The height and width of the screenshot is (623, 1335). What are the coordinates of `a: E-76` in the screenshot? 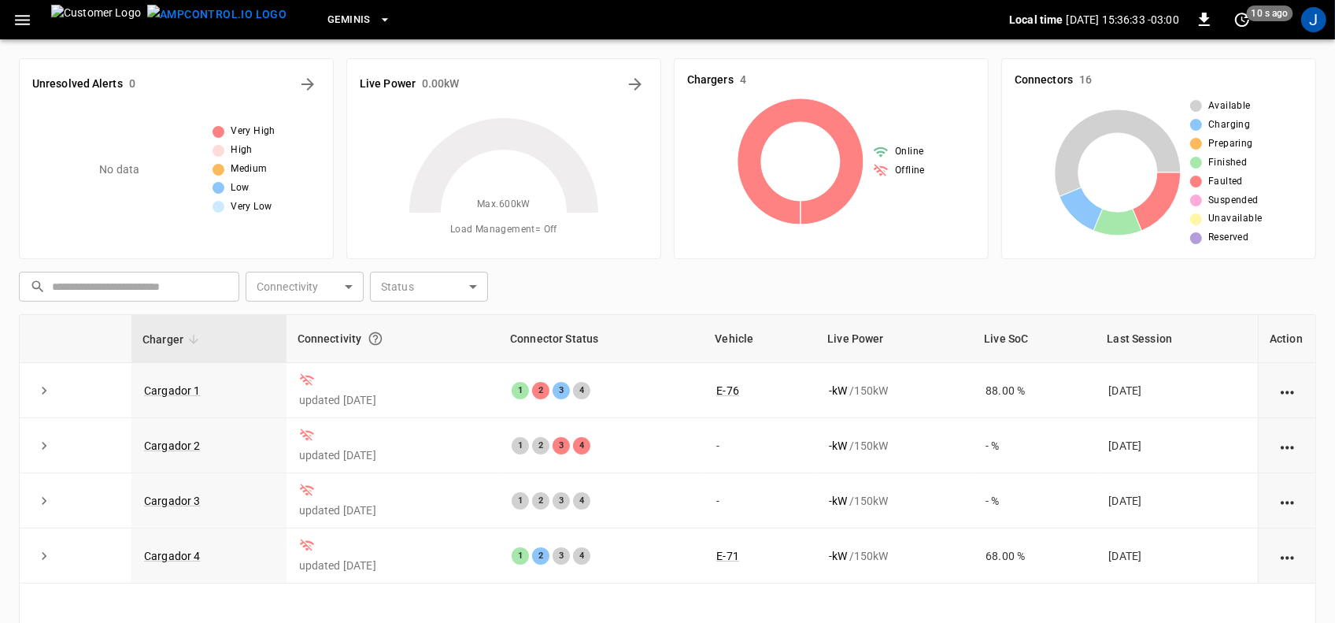 It's located at (727, 390).